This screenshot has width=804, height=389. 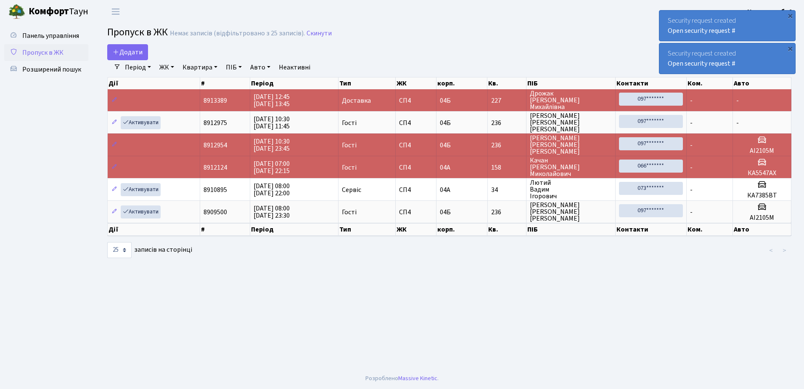 What do you see at coordinates (215, 190) in the screenshot?
I see `span: 8910895` at bounding box center [215, 190].